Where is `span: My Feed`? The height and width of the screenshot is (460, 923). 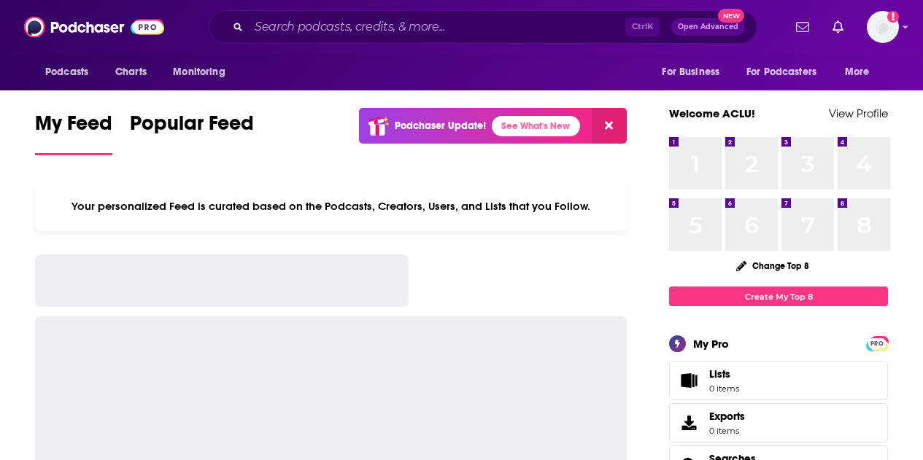 span: My Feed is located at coordinates (74, 128).